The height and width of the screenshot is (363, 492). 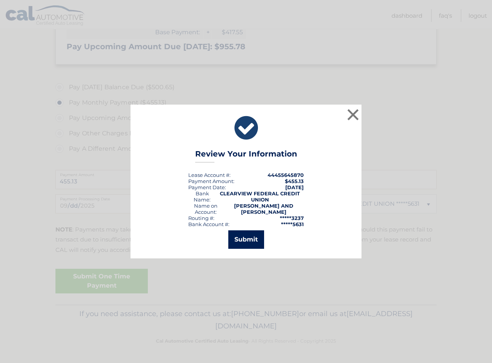 I want to click on div: Bank Name:, so click(x=202, y=197).